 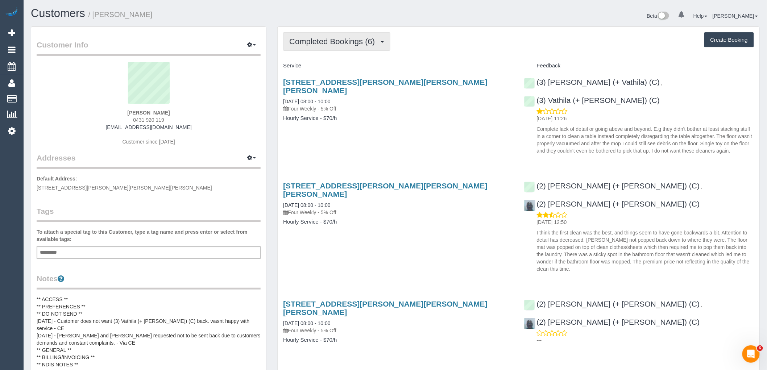 What do you see at coordinates (729, 40) in the screenshot?
I see `button: Create Booking` at bounding box center [729, 40].